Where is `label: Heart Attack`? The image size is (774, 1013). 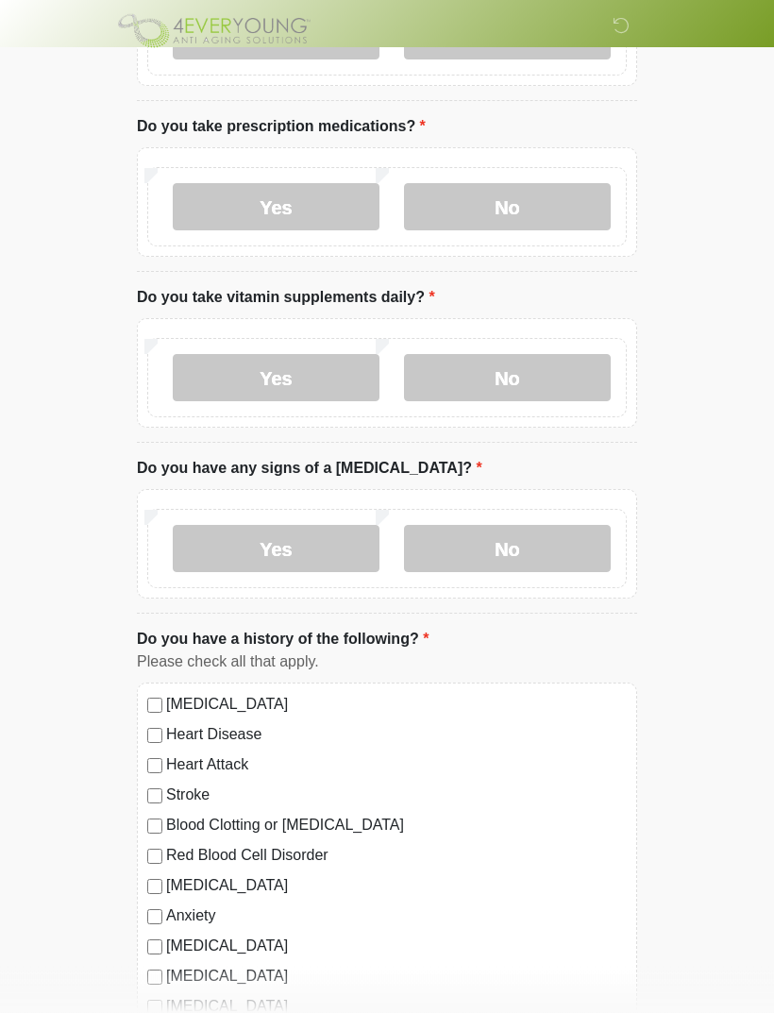
label: Heart Attack is located at coordinates (397, 766).